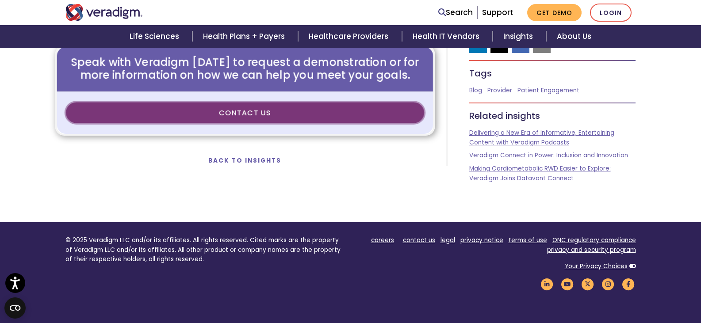 This screenshot has height=323, width=701. Describe the element at coordinates (519, 36) in the screenshot. I see `a: Insights` at that location.